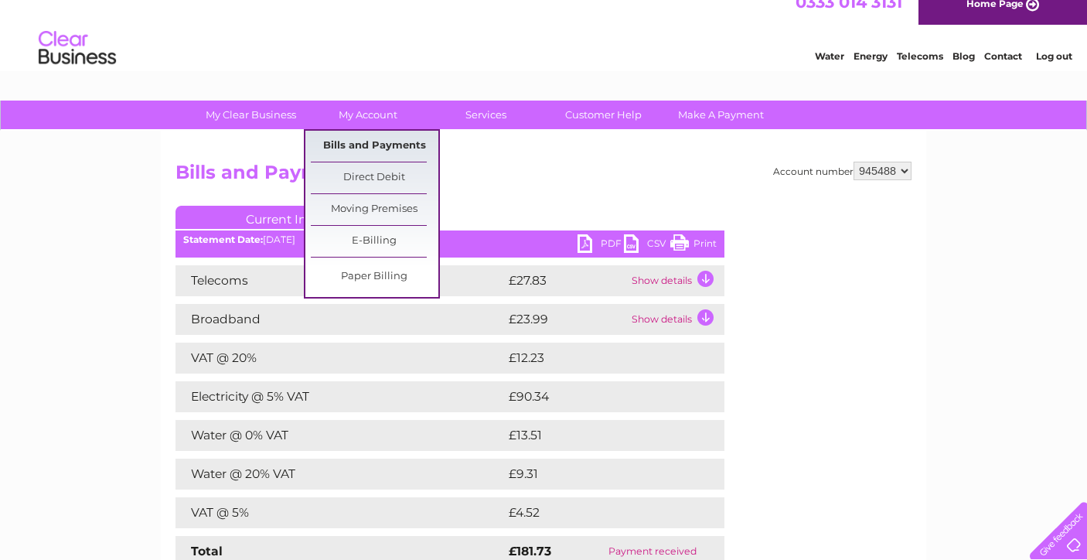  I want to click on a: My Clear Business, so click(251, 114).